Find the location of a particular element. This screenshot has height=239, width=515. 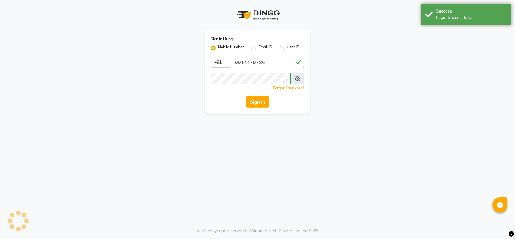

label: Mobile Number is located at coordinates (231, 48).